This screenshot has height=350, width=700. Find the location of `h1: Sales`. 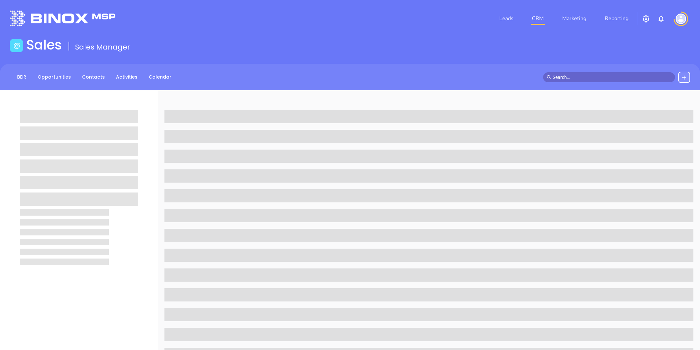

h1: Sales is located at coordinates (44, 45).